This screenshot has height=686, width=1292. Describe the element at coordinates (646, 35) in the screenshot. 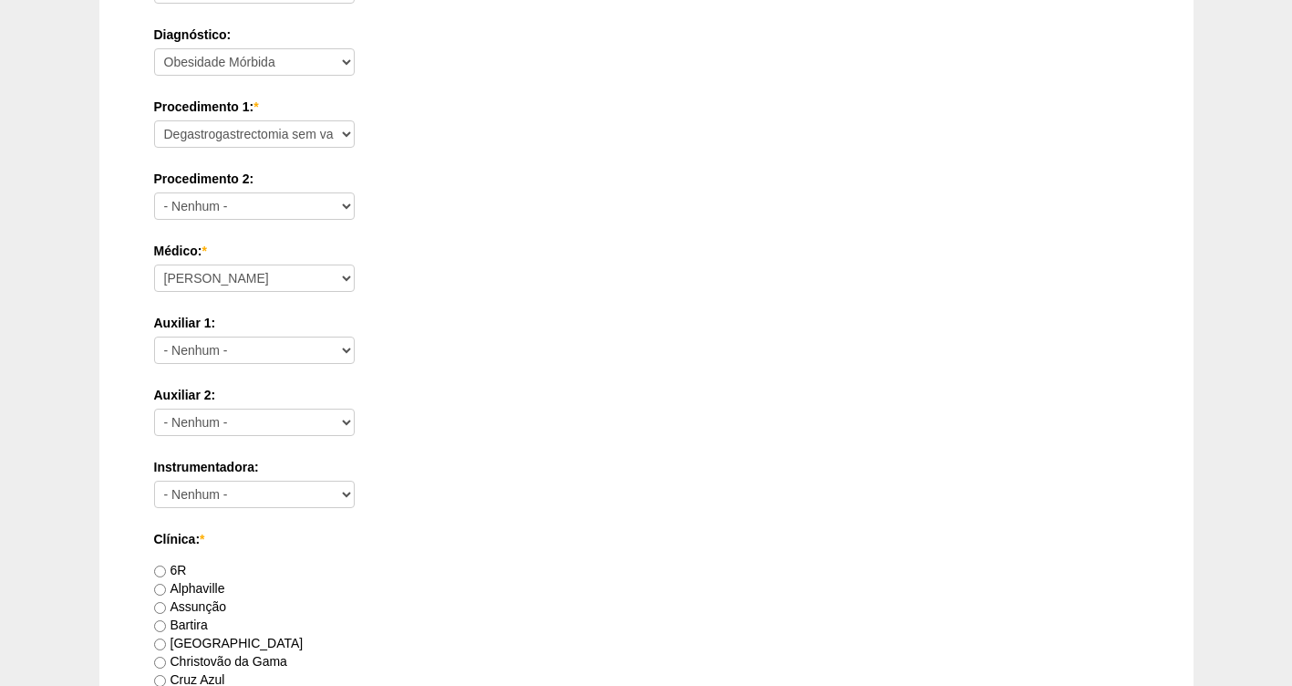

I see `label: Diagnóstico:` at that location.